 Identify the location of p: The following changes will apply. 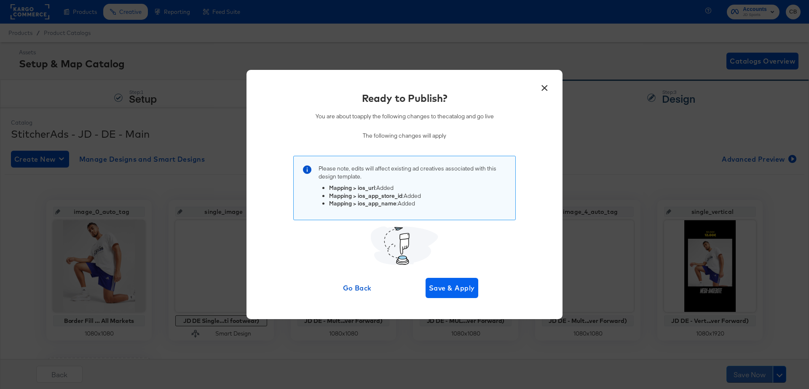
(404, 136).